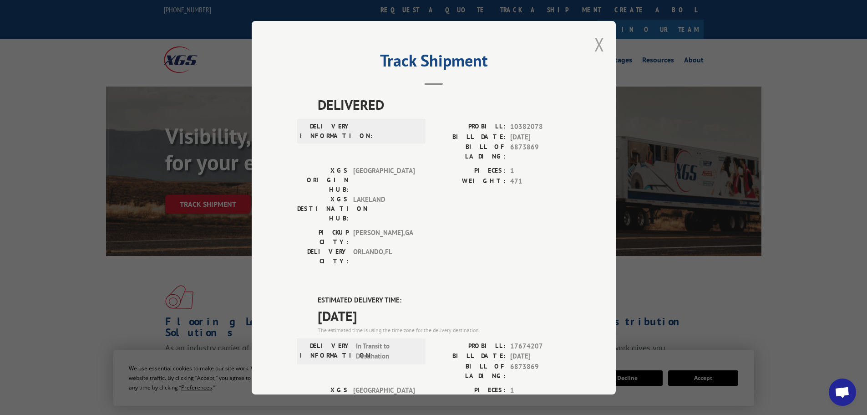 The width and height of the screenshot is (867, 415). Describe the element at coordinates (434, 63) in the screenshot. I see `h2: Track Shipment` at that location.